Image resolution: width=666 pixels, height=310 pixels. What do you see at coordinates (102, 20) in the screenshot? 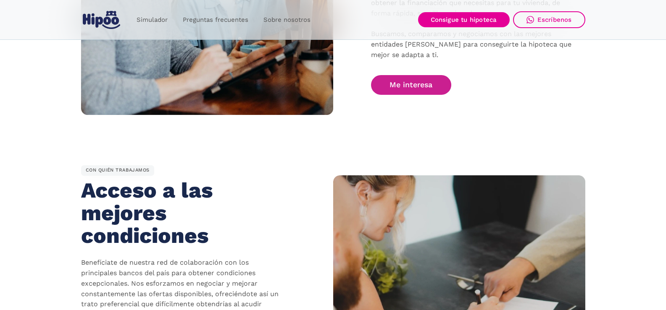
I see `a: hogar` at bounding box center [102, 20].